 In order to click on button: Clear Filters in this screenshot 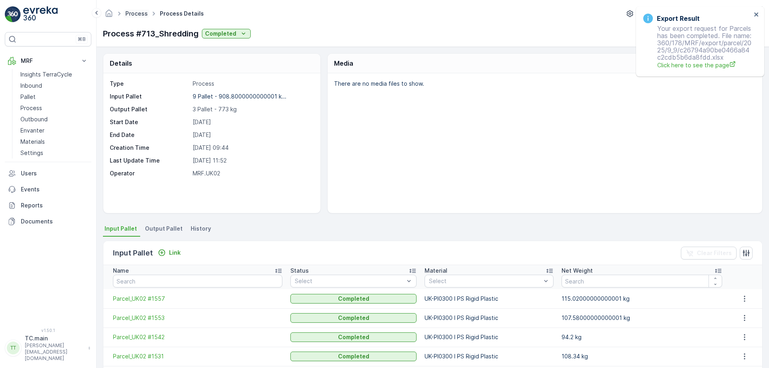, I will do `click(708, 253)`.